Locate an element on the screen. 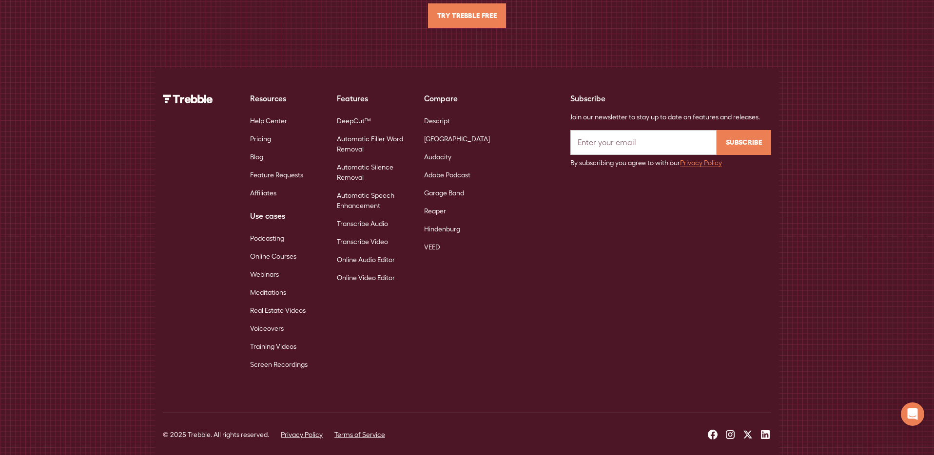  div: Join our newsletter to stay up to date on features and releases. is located at coordinates (671, 117).